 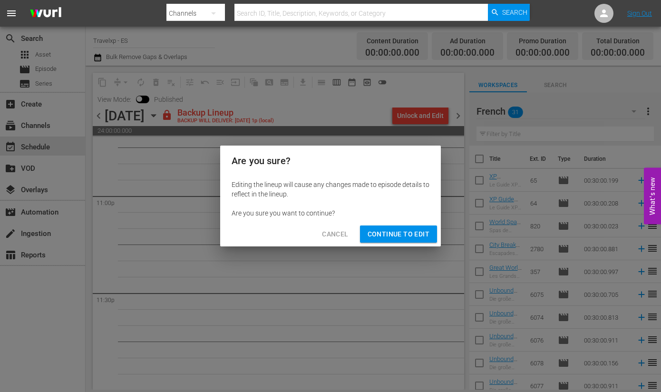 I want to click on div: Editing the lineup will cause any changes made to episode details to reflect in the lineup., so click(x=331, y=189).